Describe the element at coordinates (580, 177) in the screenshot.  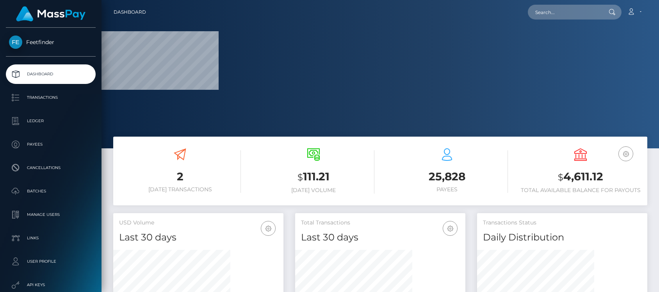
I see `h3: 4,611.12` at that location.